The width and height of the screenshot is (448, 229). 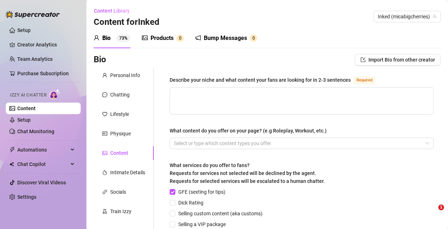 I want to click on a: Chat Monitoring, so click(x=36, y=131).